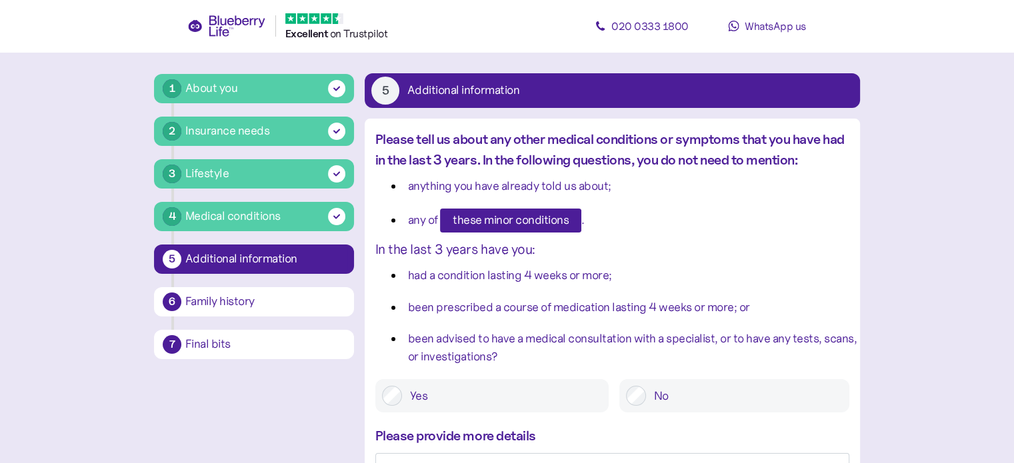  What do you see at coordinates (254, 174) in the screenshot?
I see `button: 3Lifestyle` at bounding box center [254, 174].